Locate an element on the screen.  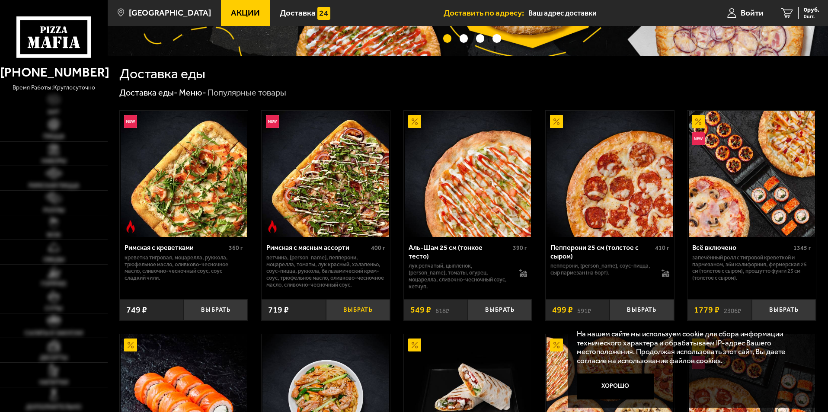
span: Дополнительно is located at coordinates (54, 407).